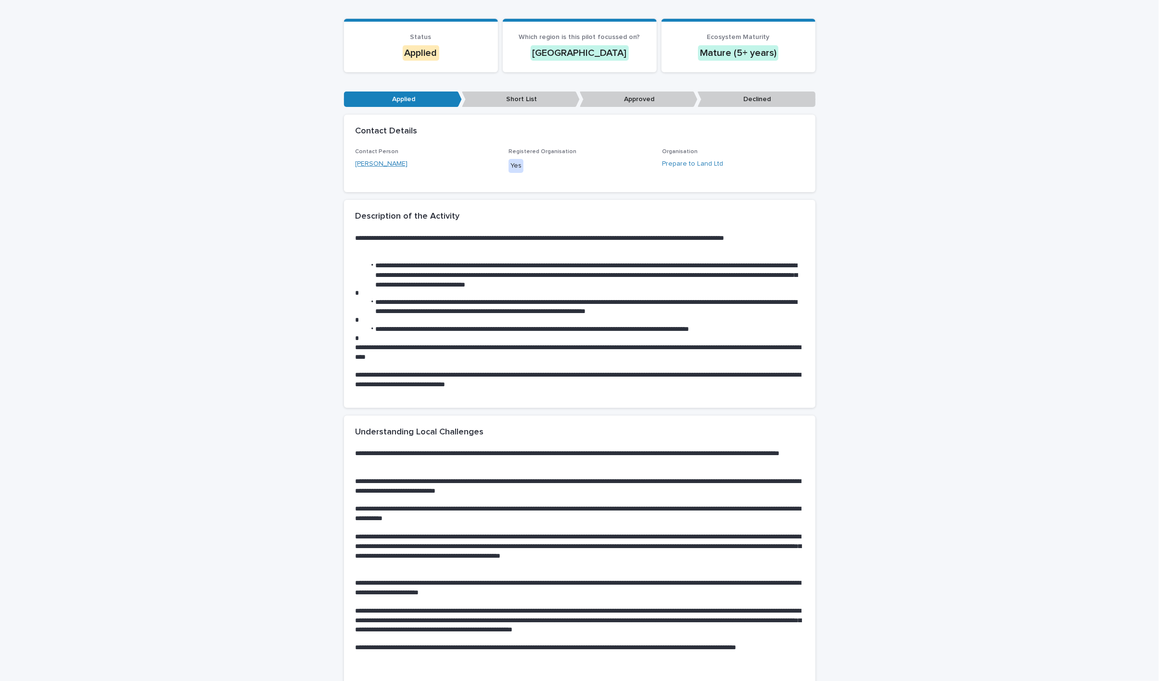  I want to click on p: Applied, so click(403, 99).